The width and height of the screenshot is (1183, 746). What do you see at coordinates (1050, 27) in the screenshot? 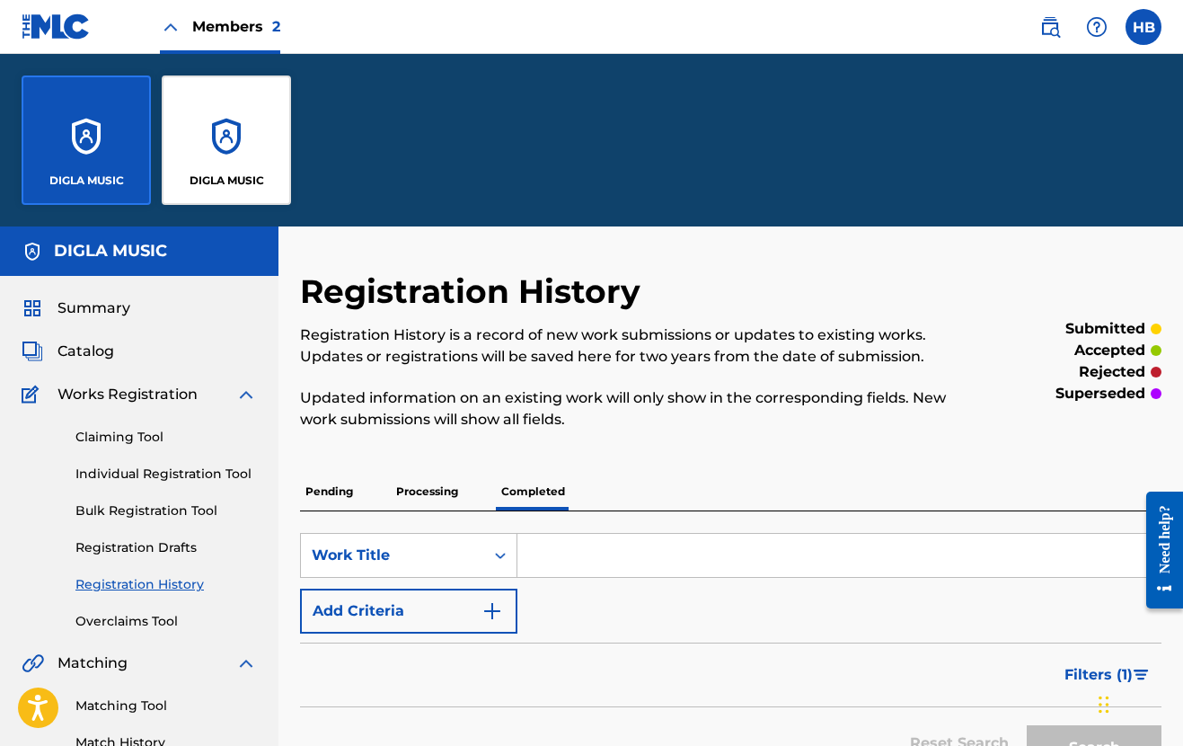
I see `img: search` at bounding box center [1050, 27].